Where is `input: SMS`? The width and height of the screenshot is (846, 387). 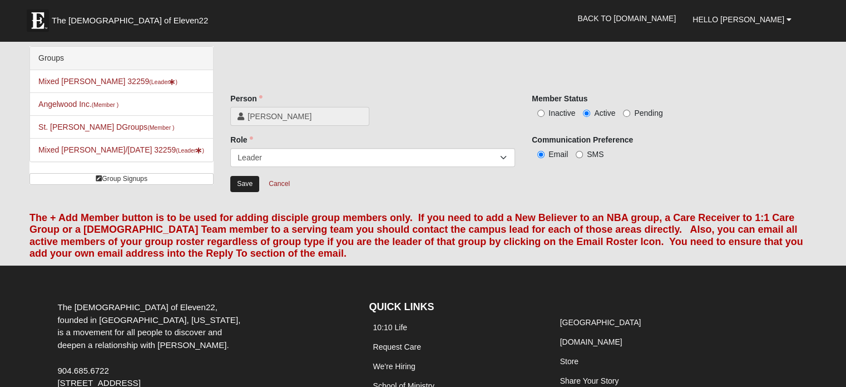
input: SMS is located at coordinates (579, 154).